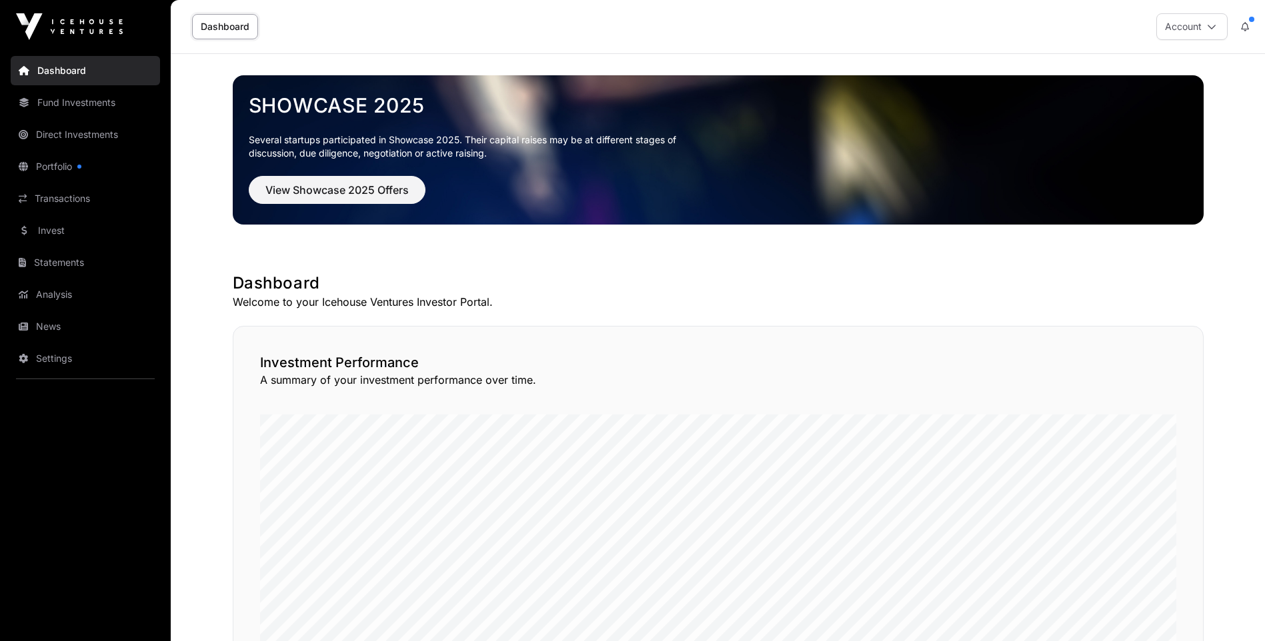 The image size is (1265, 641). What do you see at coordinates (85, 199) in the screenshot?
I see `a: Transactions` at bounding box center [85, 199].